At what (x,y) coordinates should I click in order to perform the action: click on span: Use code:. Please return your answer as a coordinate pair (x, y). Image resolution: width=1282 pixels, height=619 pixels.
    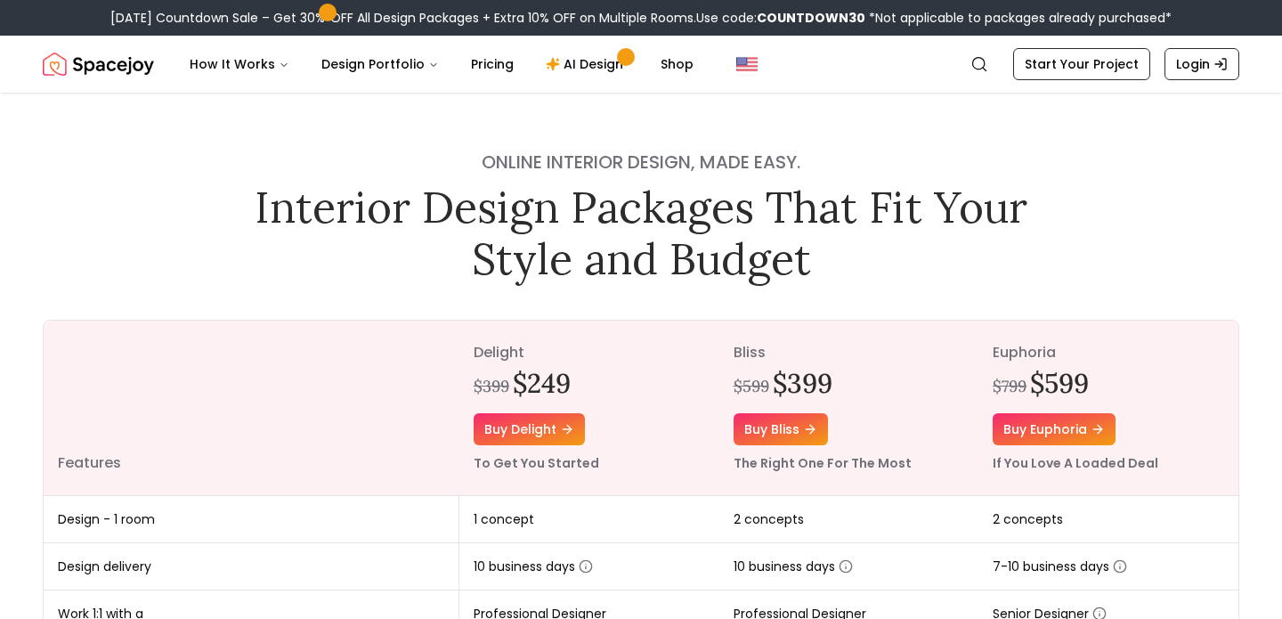
    Looking at the image, I should click on (781, 18).